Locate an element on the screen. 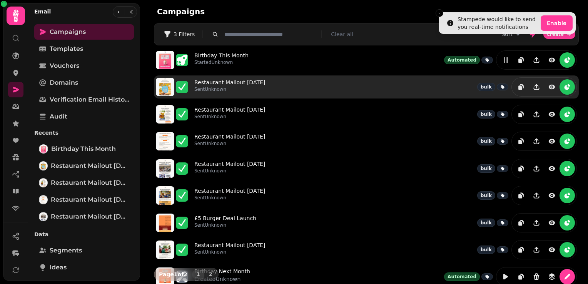  img: Restaurant Mailout Aug 13th is located at coordinates (43, 166).